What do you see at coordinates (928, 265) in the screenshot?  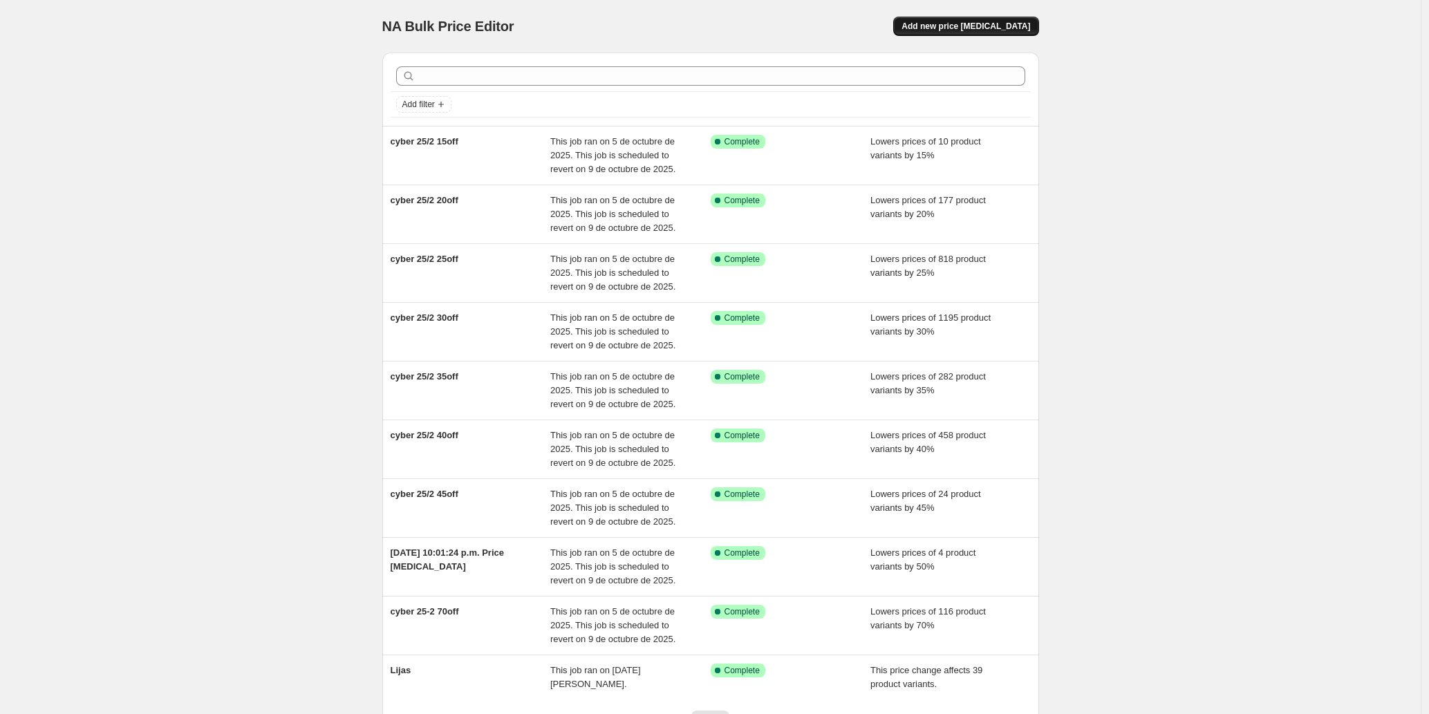 I see `span: Lowers prices of 818 product variants by 25%` at bounding box center [928, 265].